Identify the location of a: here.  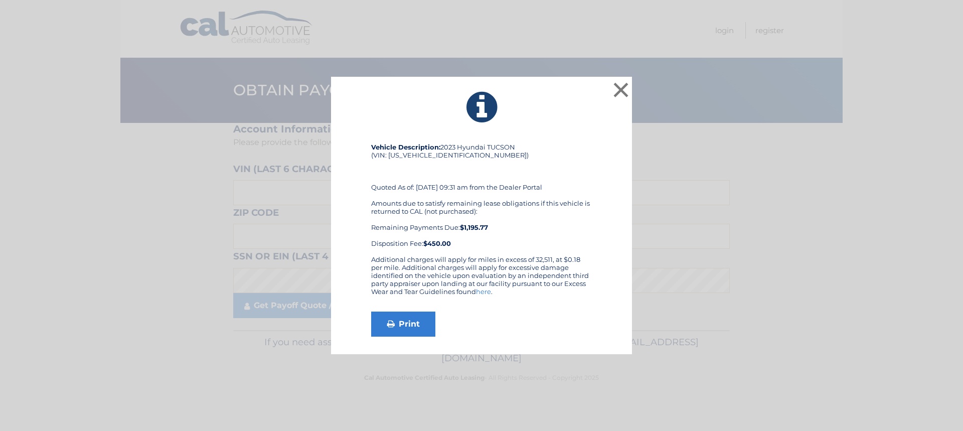
(484, 291).